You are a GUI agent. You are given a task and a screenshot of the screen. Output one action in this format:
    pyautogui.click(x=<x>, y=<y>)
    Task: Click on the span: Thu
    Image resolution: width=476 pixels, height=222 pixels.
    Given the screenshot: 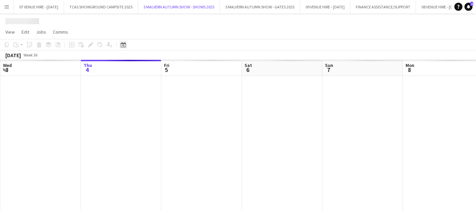 What is the action you would take?
    pyautogui.click(x=88, y=65)
    